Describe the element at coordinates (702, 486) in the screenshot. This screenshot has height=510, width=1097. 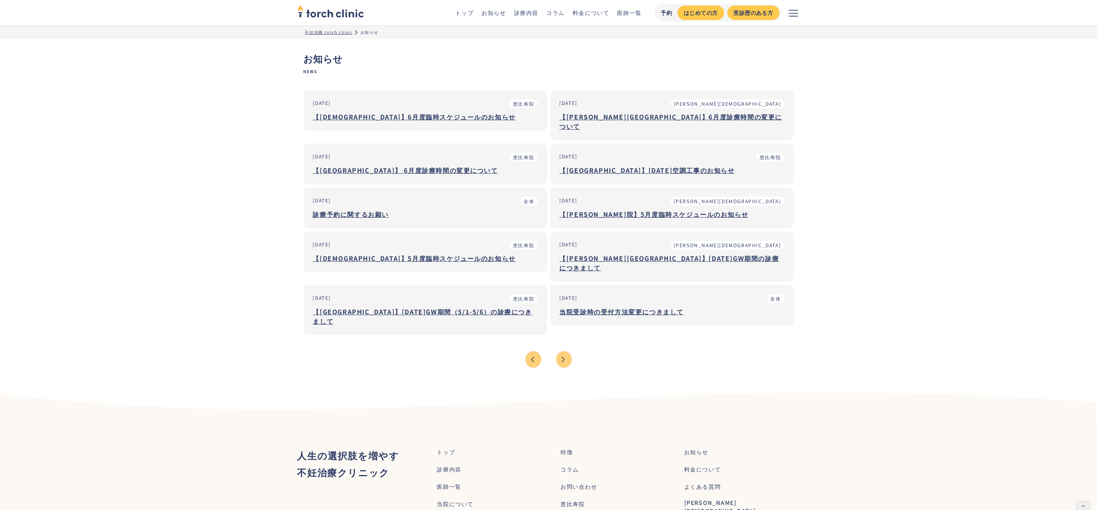
I see `a: よくある質問` at that location.